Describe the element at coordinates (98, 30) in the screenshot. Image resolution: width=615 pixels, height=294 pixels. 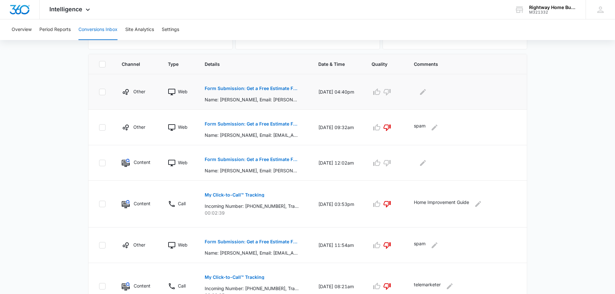
I see `button: Conversions Inbox` at that location.